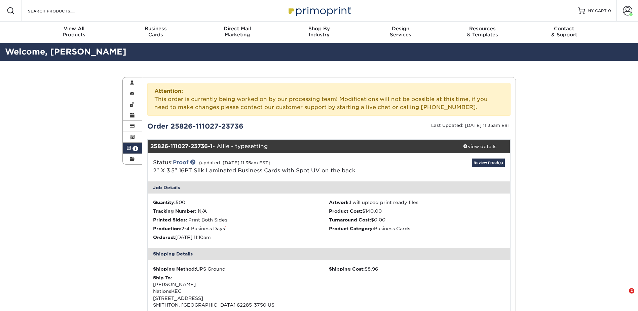 This screenshot has height=311, width=638. What do you see at coordinates (174, 269) in the screenshot?
I see `strong: Shipping Method:` at bounding box center [174, 269].